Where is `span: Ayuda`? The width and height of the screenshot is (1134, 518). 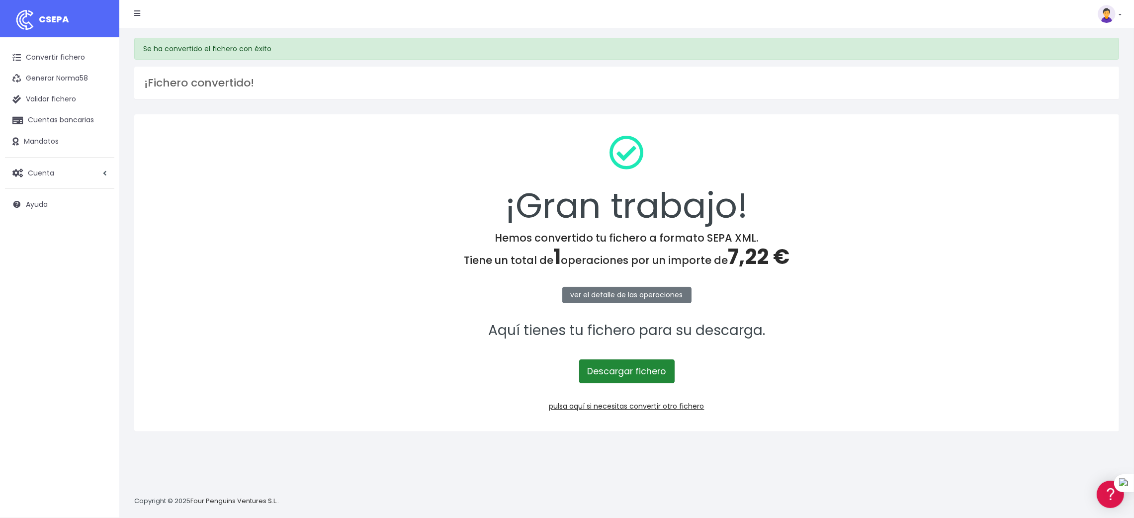
span: Ayuda is located at coordinates (37, 204).